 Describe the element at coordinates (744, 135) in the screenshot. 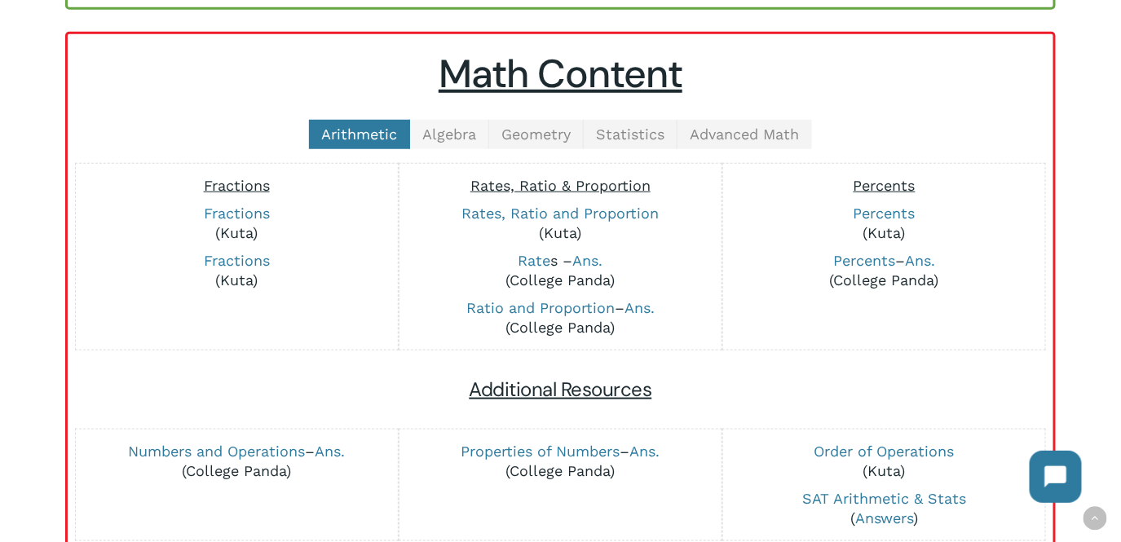

I see `a: Advanced Math` at that location.